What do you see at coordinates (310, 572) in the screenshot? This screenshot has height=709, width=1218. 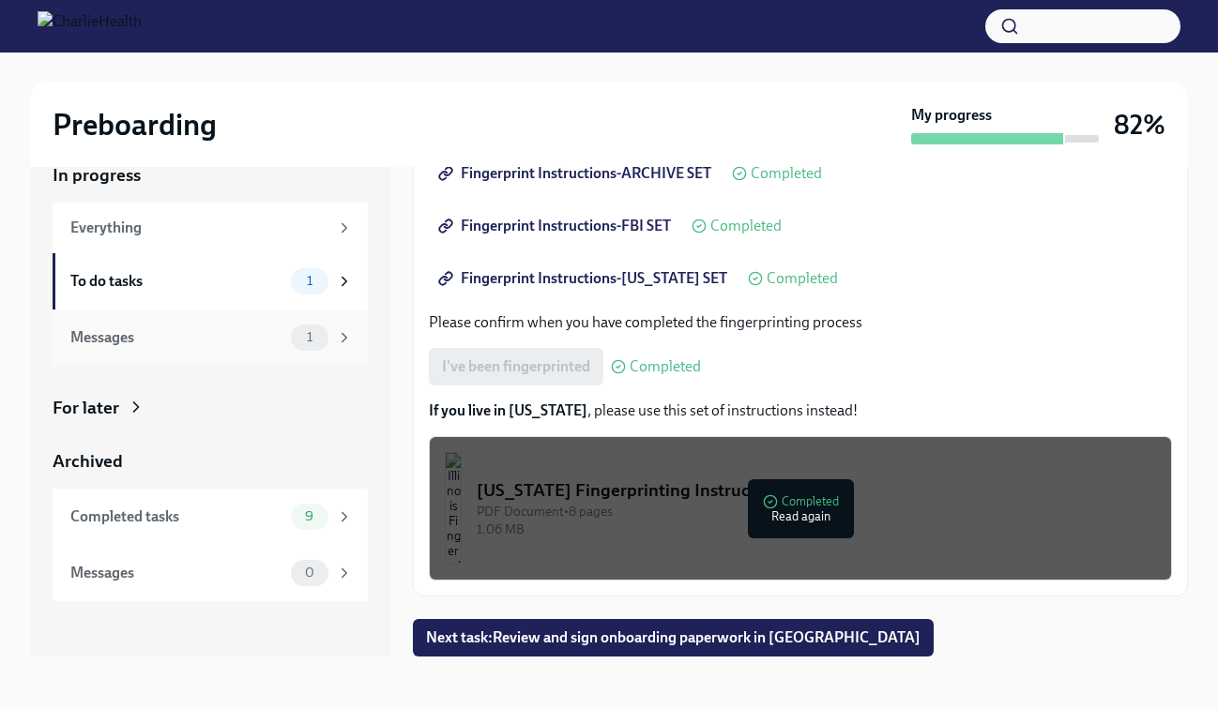 I see `span: 0` at bounding box center [310, 572].